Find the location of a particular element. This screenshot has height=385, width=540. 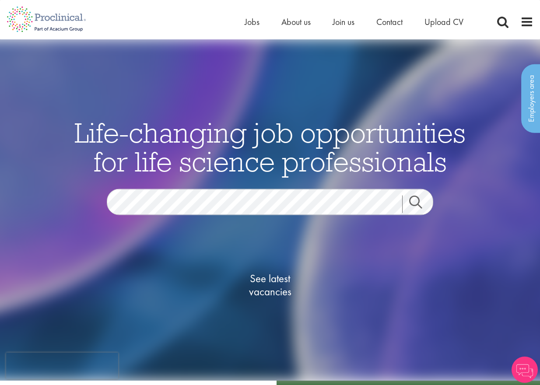

img: Chatbot is located at coordinates (524, 370).